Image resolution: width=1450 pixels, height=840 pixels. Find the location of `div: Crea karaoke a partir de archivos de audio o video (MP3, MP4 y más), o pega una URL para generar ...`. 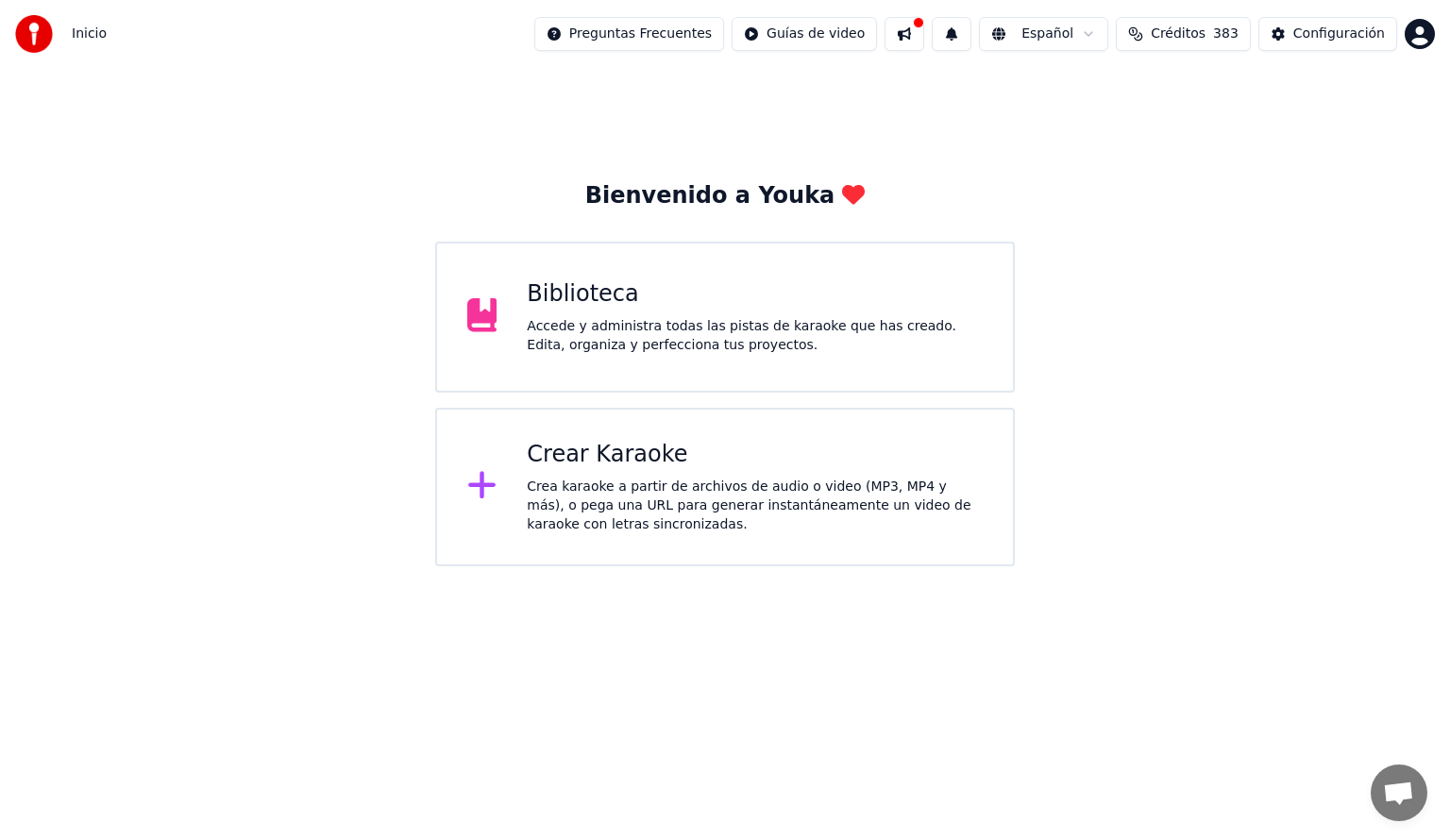

div: Crea karaoke a partir de archivos de audio o video (MP3, MP4 y más), o pega una URL para generar ... is located at coordinates (755, 506).